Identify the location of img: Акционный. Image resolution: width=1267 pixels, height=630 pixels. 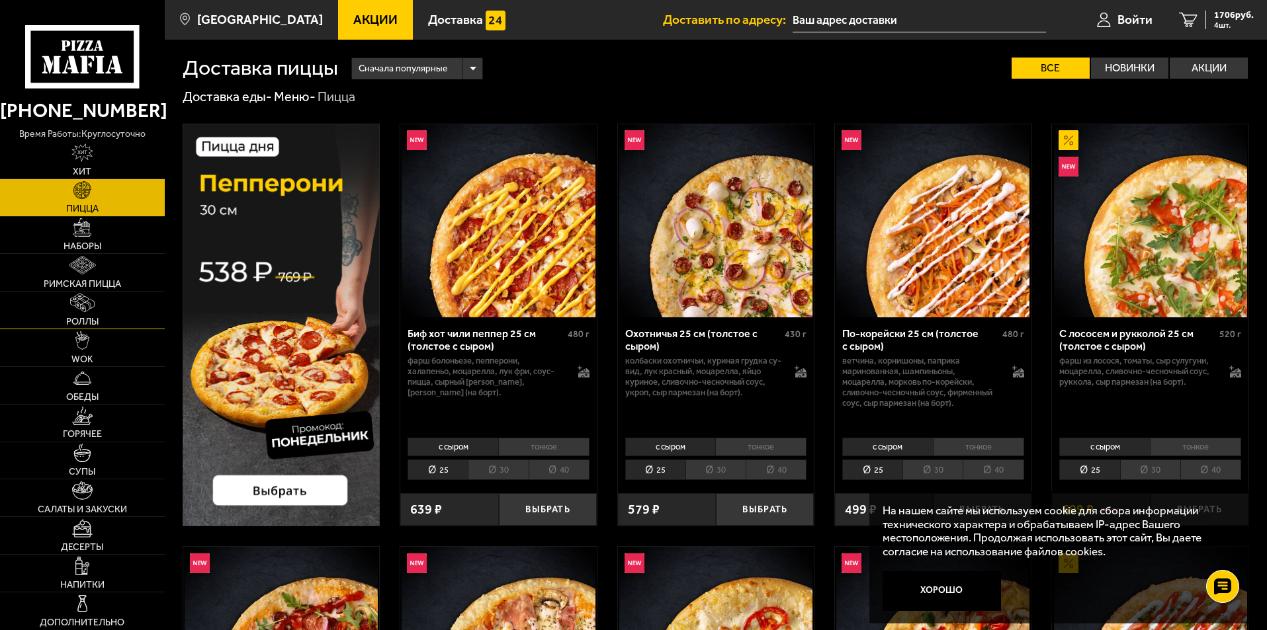
(1068, 140).